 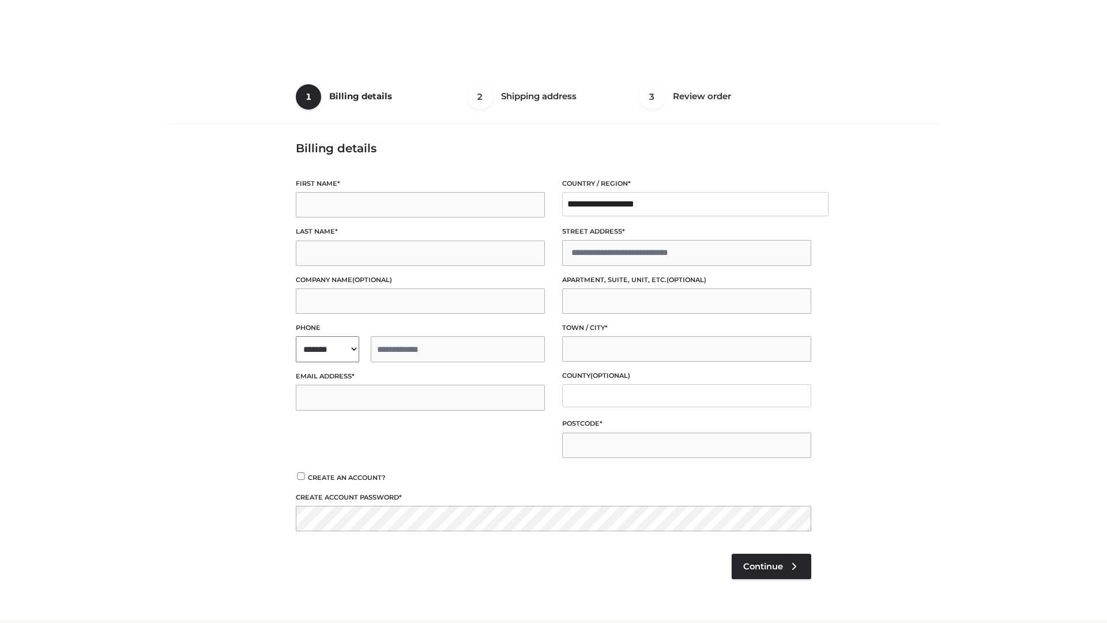 I want to click on span: Shipping address, so click(x=539, y=96).